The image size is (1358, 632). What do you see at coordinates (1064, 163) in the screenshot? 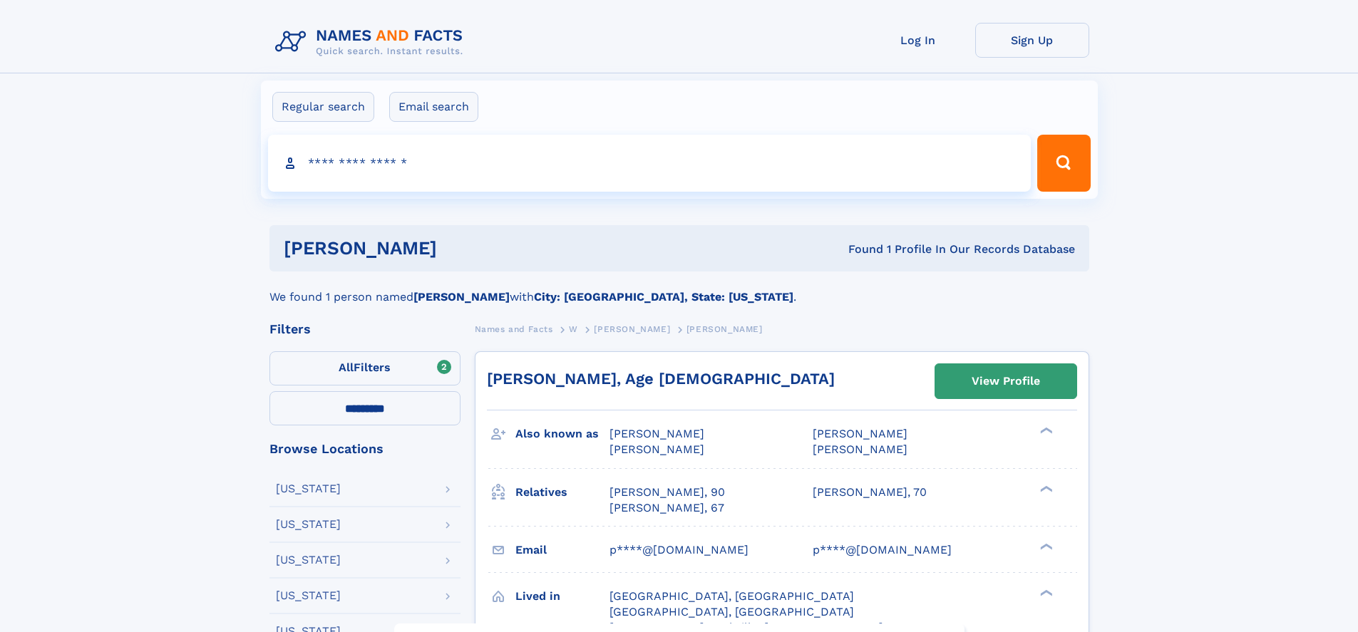
I see `button: Search Button` at bounding box center [1064, 163].